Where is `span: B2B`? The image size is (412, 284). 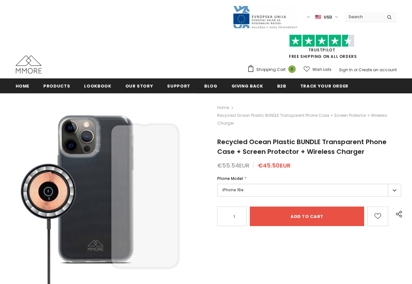 span: B2B is located at coordinates (282, 86).